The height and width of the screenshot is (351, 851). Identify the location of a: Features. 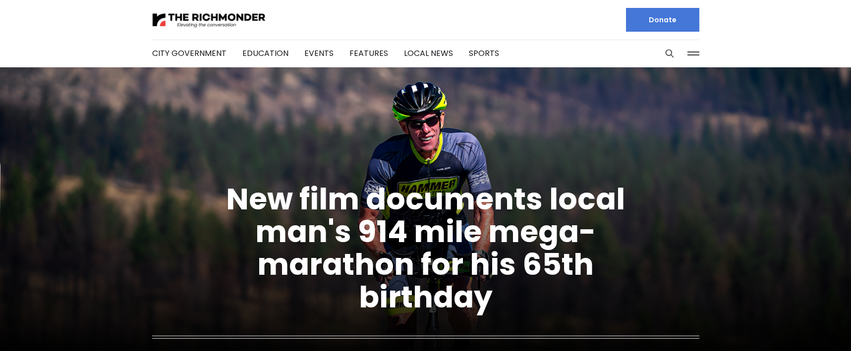
(369, 53).